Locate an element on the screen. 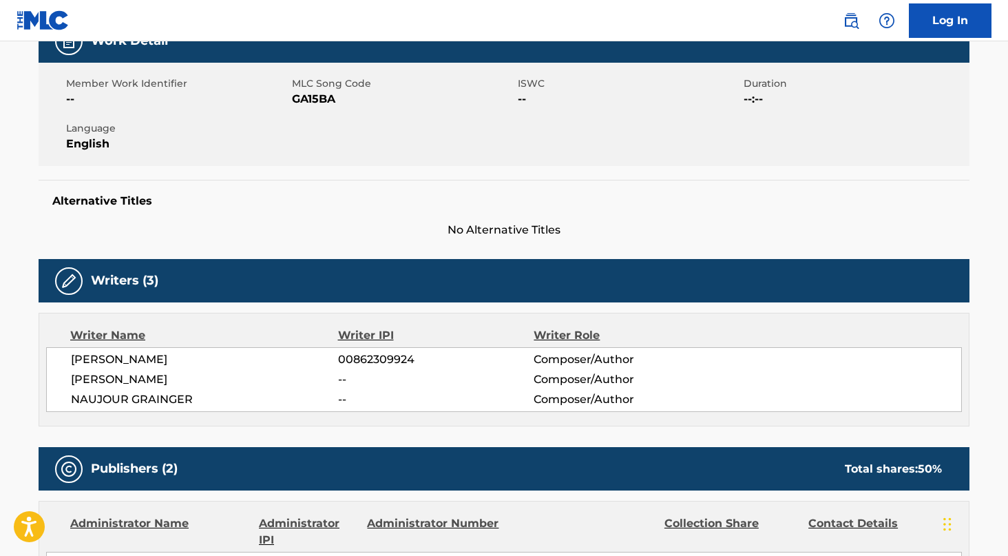 The width and height of the screenshot is (1008, 556). span: ISWC is located at coordinates (629, 83).